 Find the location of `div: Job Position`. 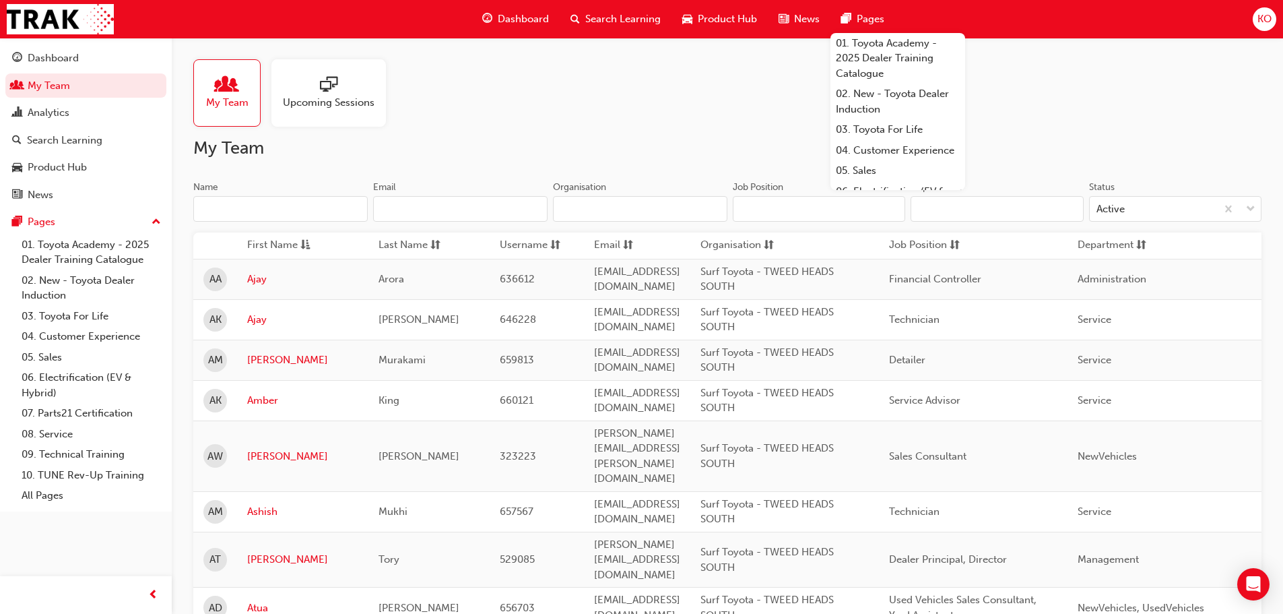

div: Job Position is located at coordinates (758, 187).